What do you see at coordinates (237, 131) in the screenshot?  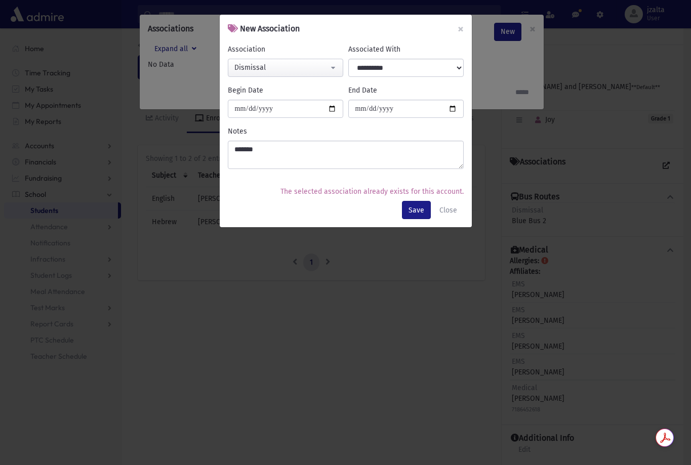 I see `label: Notes` at bounding box center [237, 131].